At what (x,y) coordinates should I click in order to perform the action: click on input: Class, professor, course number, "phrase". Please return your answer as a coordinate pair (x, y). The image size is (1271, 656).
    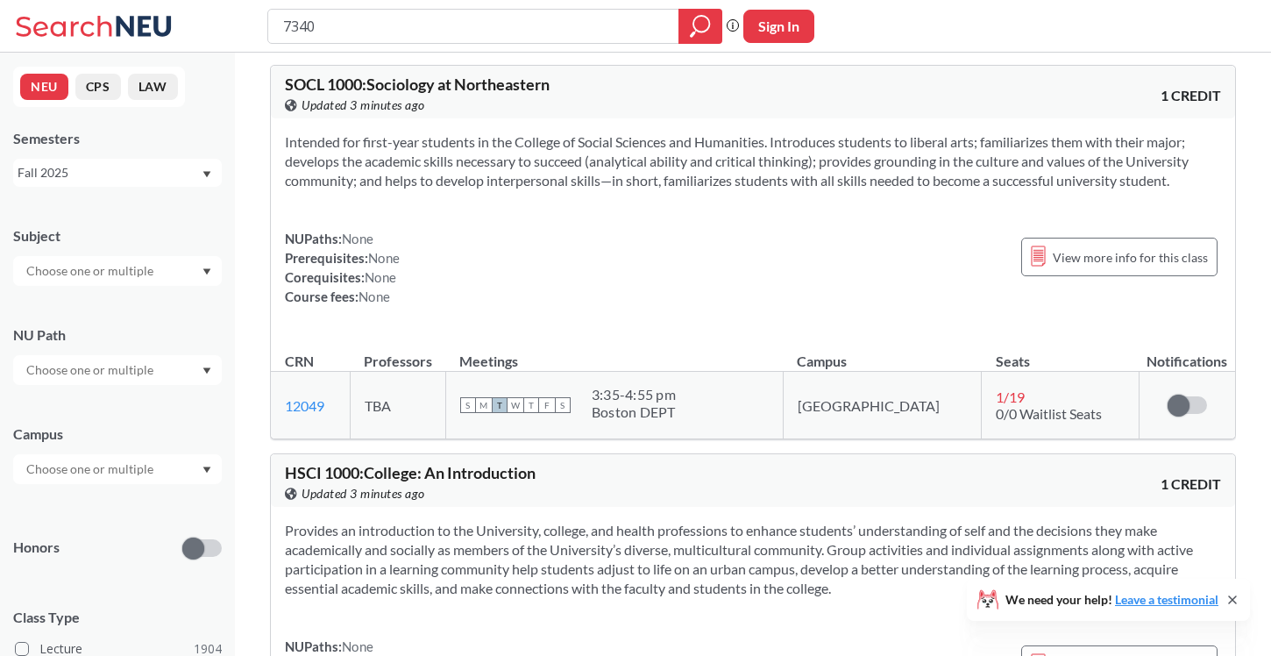
    Looking at the image, I should click on (473, 26).